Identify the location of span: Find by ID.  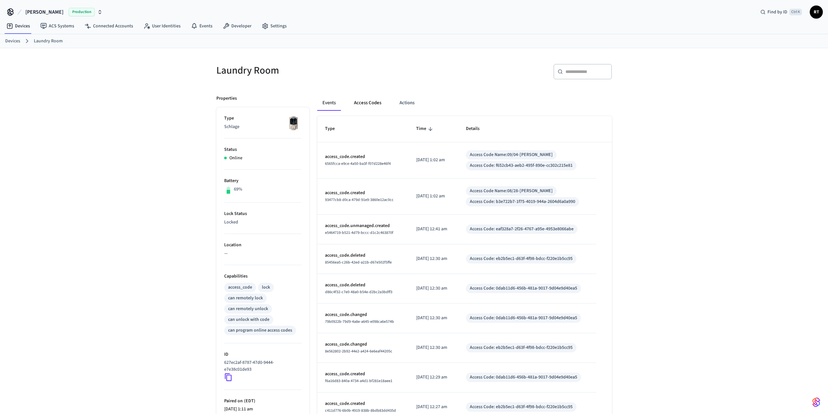
(778, 12).